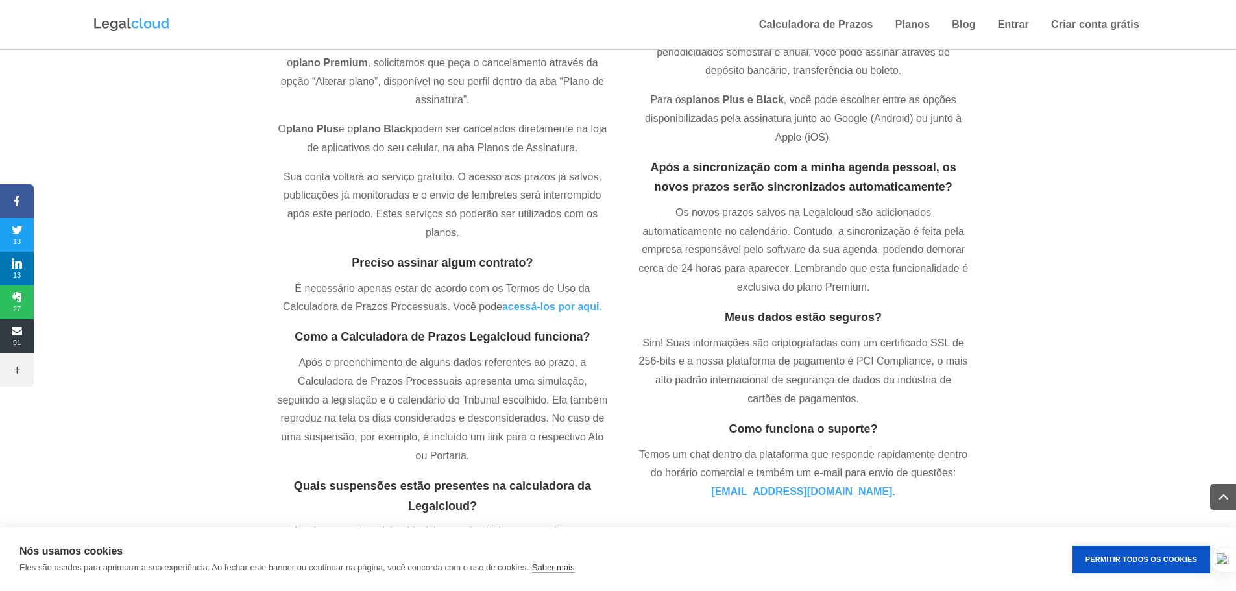 The width and height of the screenshot is (1236, 591). Describe the element at coordinates (443, 77) in the screenshot. I see `p: Sim, você pode cancelar os planos a qualquer hora. Para cancelar o , solicitamos que peça o cance...` at that location.